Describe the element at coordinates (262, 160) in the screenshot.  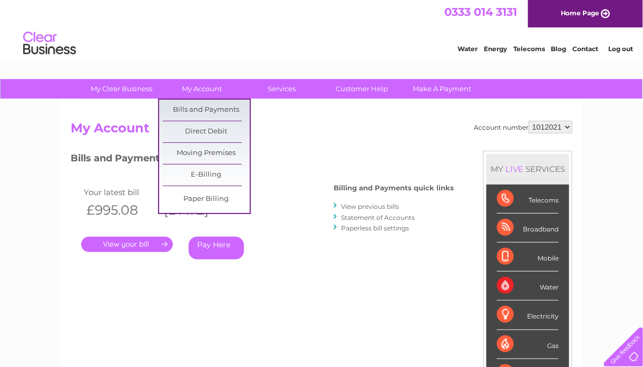
I see `h3: Bills and Payments` at that location.